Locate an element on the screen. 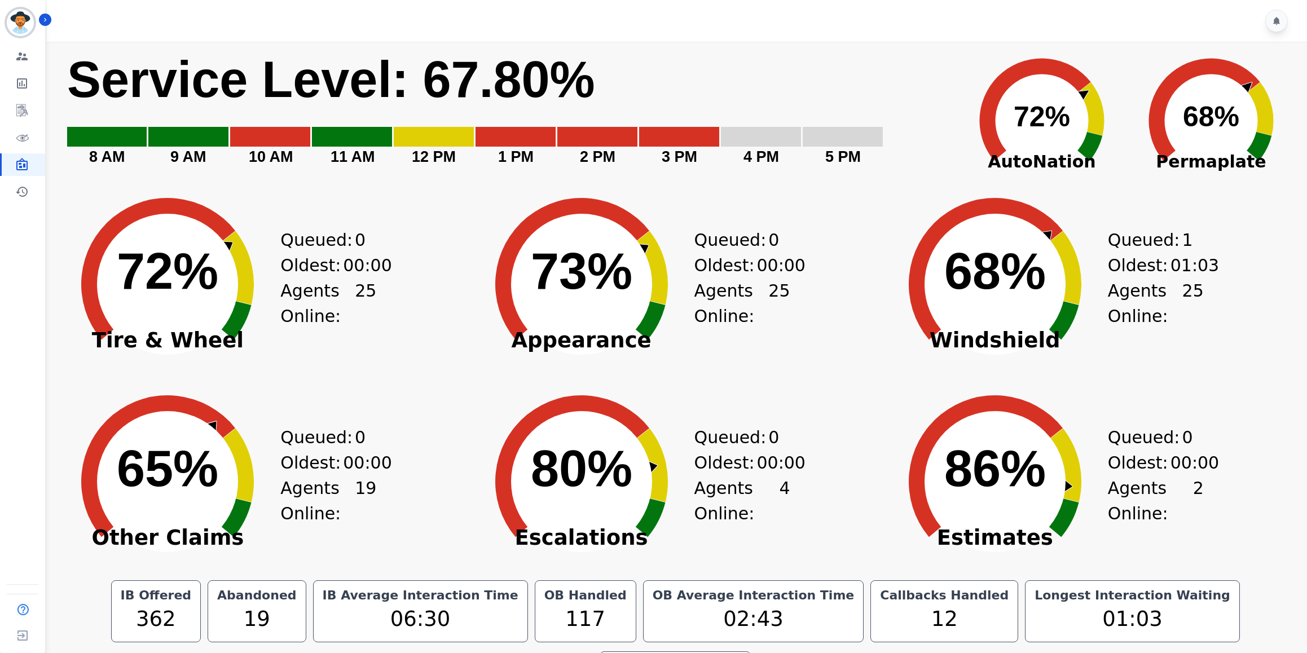 This screenshot has height=653, width=1307. text: 1 PM is located at coordinates (516, 157).